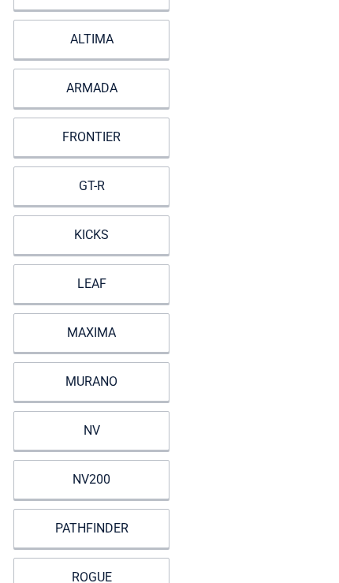  What do you see at coordinates (91, 480) in the screenshot?
I see `a: NV200` at bounding box center [91, 480].